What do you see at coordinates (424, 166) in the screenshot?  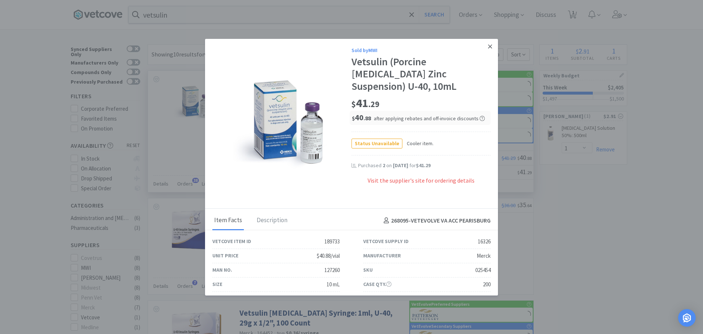 I see `div: Purchased on for` at bounding box center [424, 166].